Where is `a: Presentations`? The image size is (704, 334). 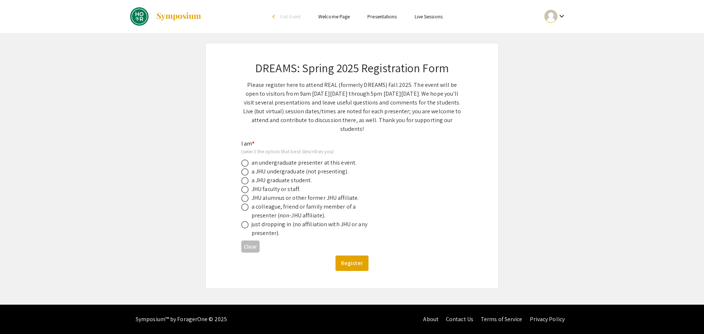 a: Presentations is located at coordinates (382, 16).